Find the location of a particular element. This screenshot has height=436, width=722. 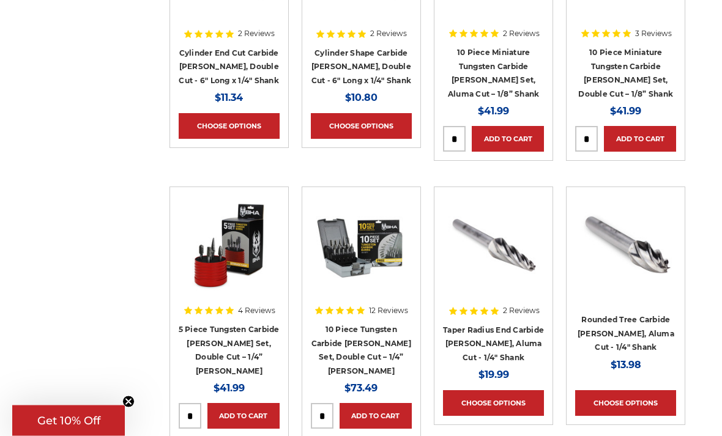

img: SF-3NF rounded tree shape carbide burr 1/4" shank is located at coordinates (626, 245).